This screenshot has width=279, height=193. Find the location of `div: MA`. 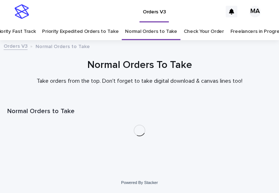

div: MA is located at coordinates (255, 12).